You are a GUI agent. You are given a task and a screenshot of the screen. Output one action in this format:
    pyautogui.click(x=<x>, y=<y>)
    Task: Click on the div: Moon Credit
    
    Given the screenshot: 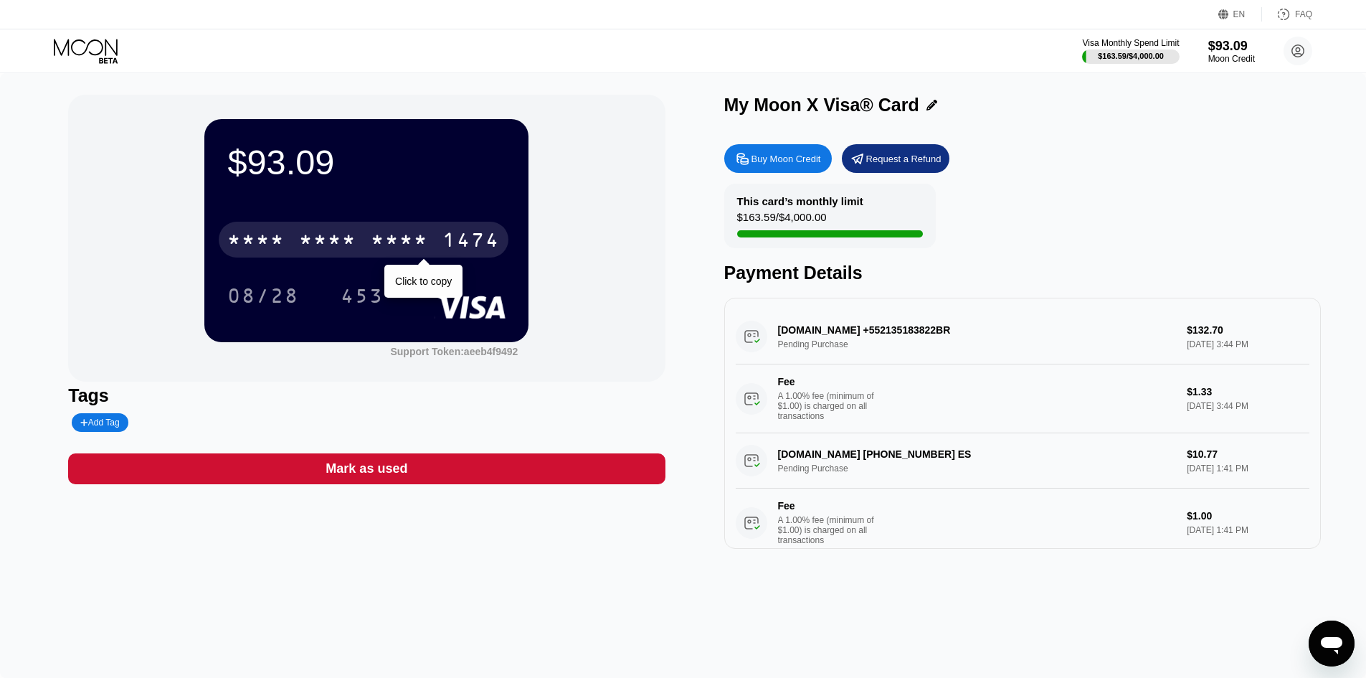 What is the action you would take?
    pyautogui.click(x=1231, y=59)
    